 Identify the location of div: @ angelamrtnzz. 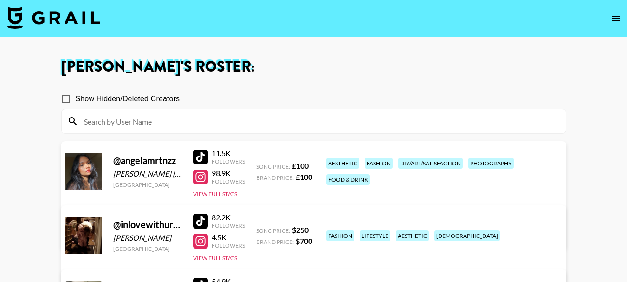
(148, 160).